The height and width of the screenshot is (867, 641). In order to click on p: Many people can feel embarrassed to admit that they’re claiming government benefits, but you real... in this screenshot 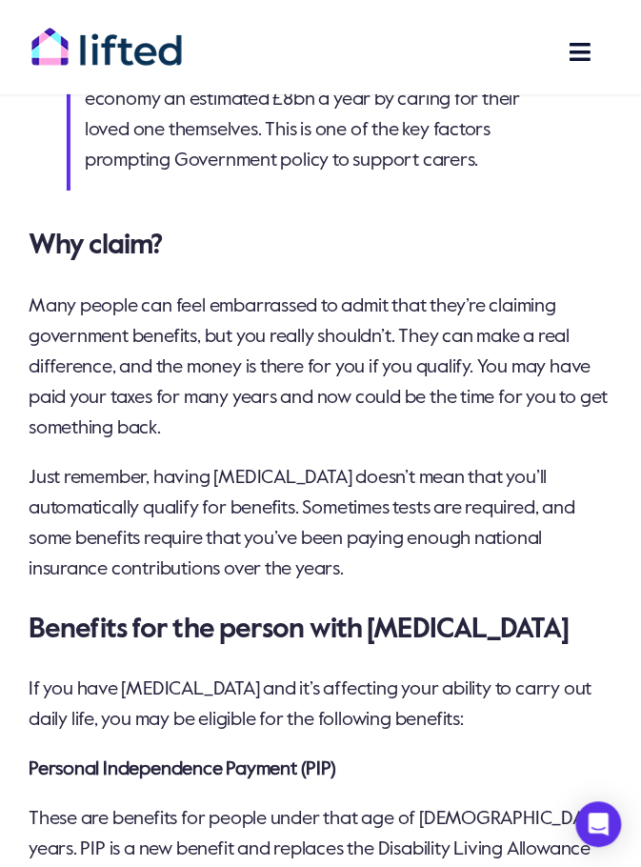, I will do `click(320, 368)`.